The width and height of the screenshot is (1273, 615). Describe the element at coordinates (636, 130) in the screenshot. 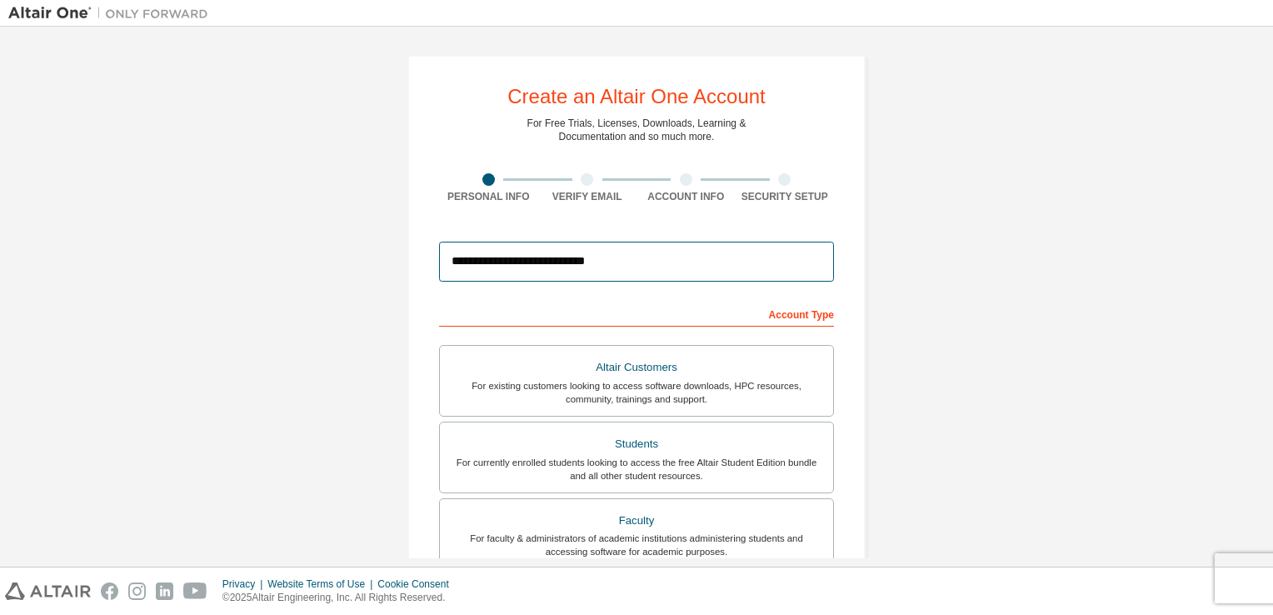

I see `div: For Free Trials, Licenses, Downloads, Learning & Documentation and so much more.` at that location.